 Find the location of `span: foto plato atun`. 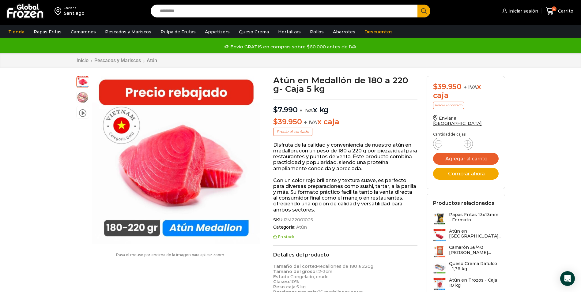

span: foto plato atun is located at coordinates (83, 97).